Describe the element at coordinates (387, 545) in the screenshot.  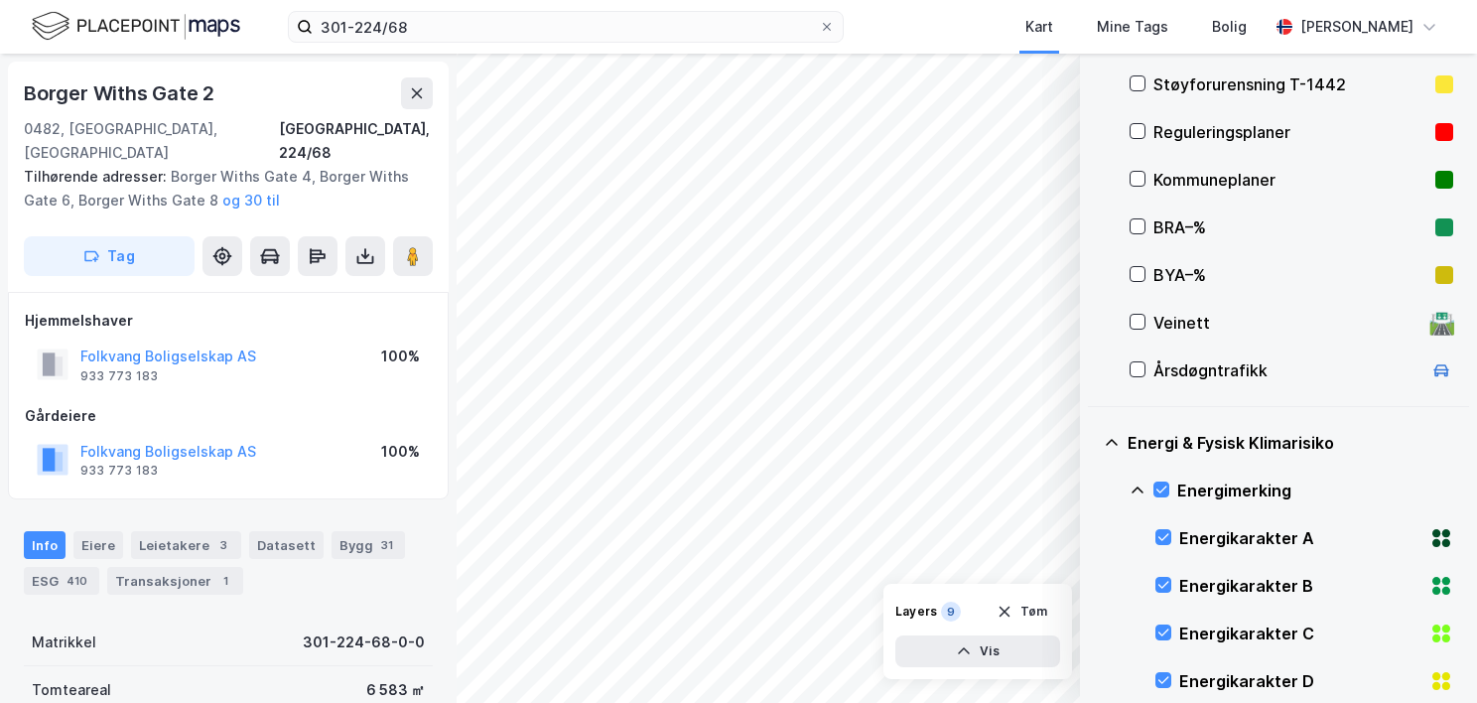
I see `div: 31` at that location.